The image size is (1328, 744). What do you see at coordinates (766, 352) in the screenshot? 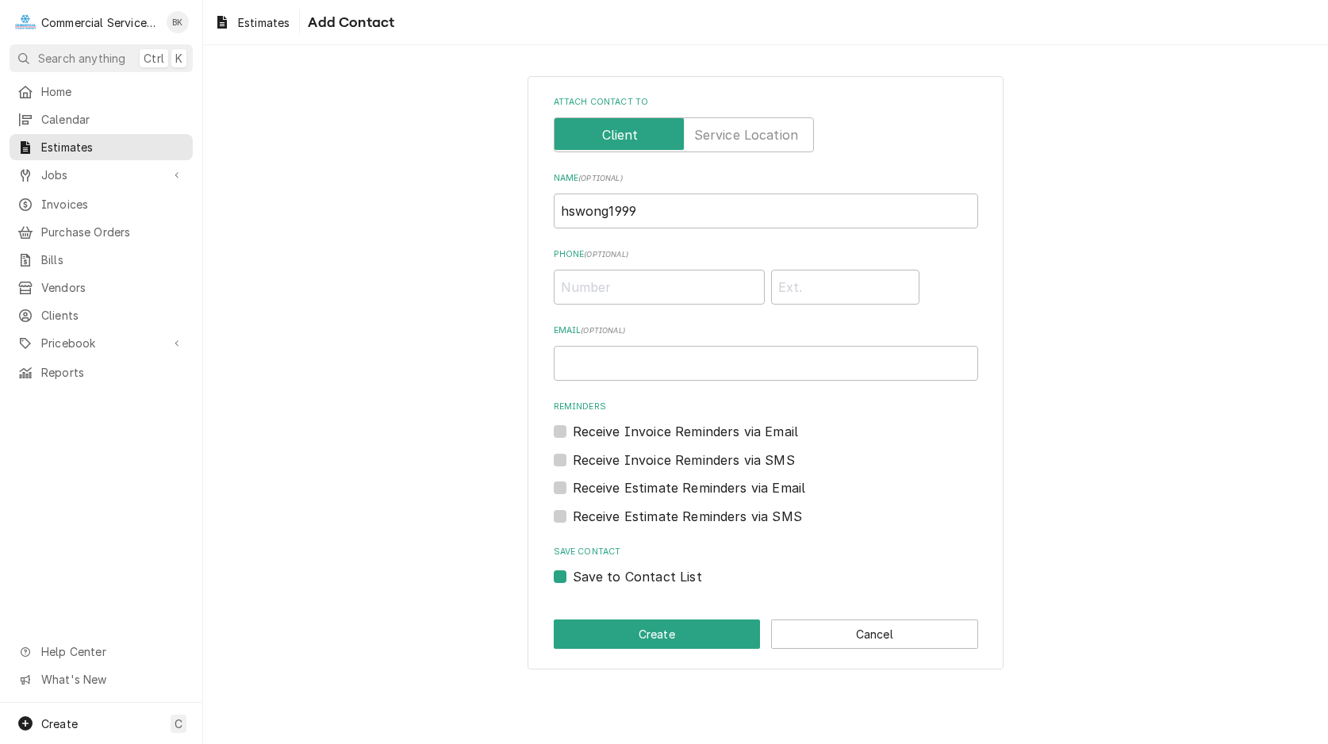
I see `div: Email` at bounding box center [766, 352].